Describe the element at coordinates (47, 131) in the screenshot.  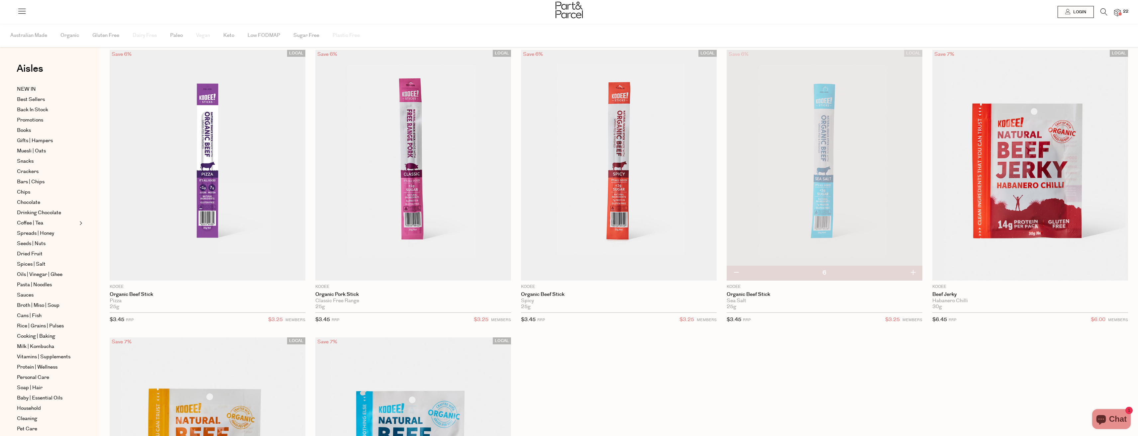
I see `a: Books` at that location.